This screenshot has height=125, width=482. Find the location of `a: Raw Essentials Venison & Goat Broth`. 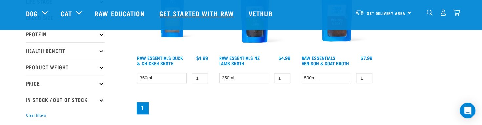

a: Raw Essentials Venison & Goat Broth is located at coordinates (325, 60).